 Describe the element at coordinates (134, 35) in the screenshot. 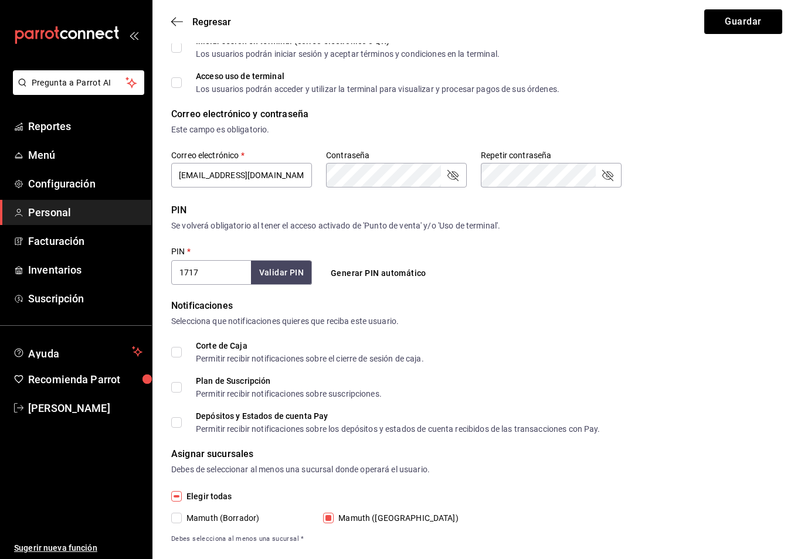

I see `button: open_drawer_menu` at that location.